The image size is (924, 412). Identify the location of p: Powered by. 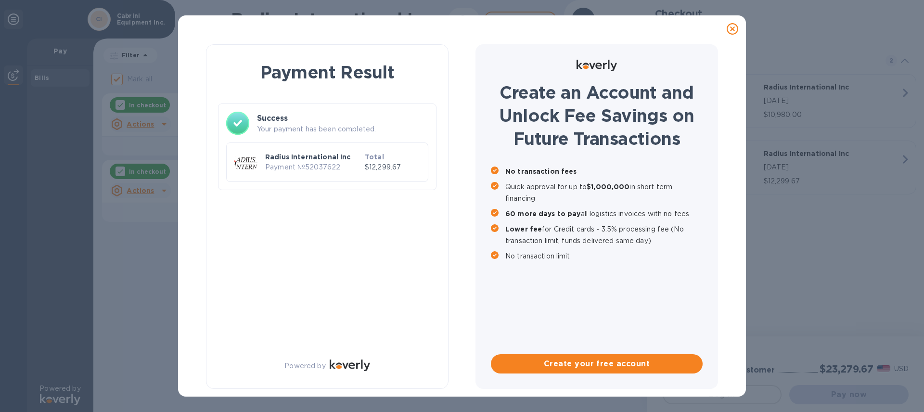
(305, 366).